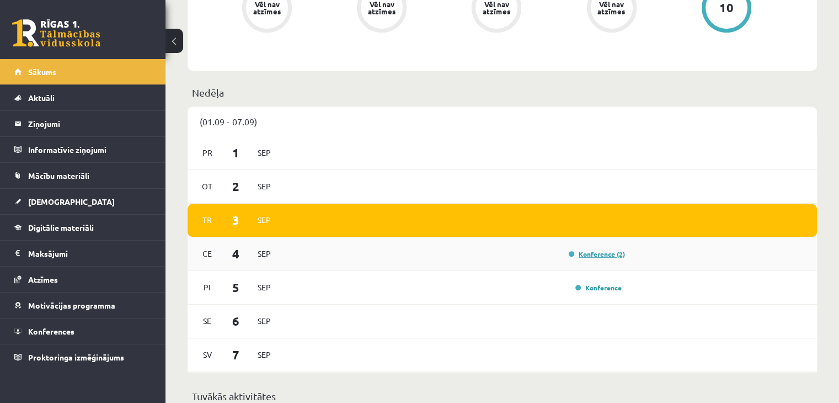 The height and width of the screenshot is (403, 839). I want to click on span: Motivācijas programma, so click(72, 305).